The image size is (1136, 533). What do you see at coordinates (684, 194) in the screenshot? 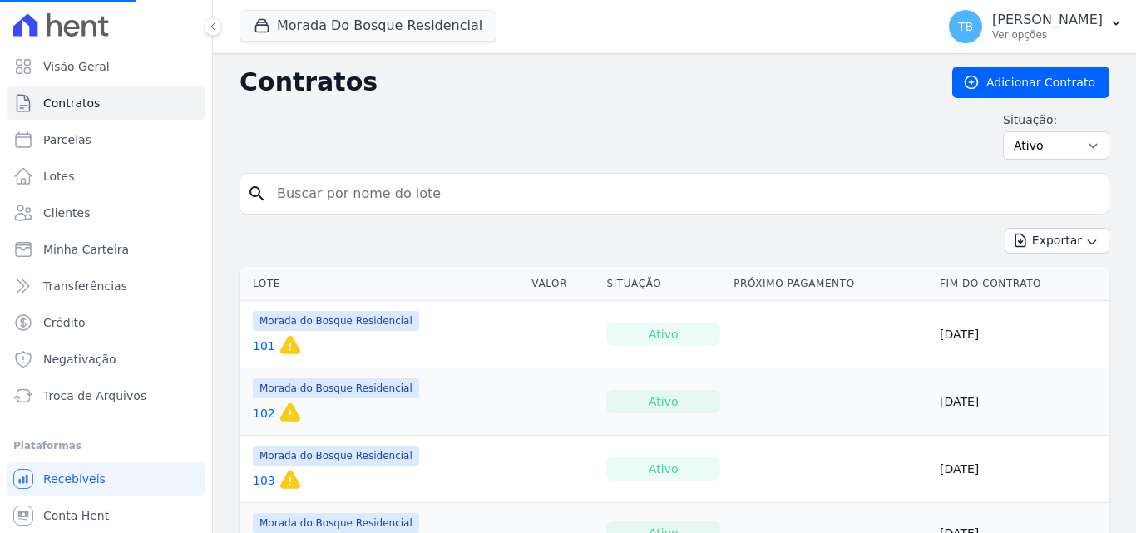
I see `input: Buscar por nome do lote` at bounding box center [684, 194].